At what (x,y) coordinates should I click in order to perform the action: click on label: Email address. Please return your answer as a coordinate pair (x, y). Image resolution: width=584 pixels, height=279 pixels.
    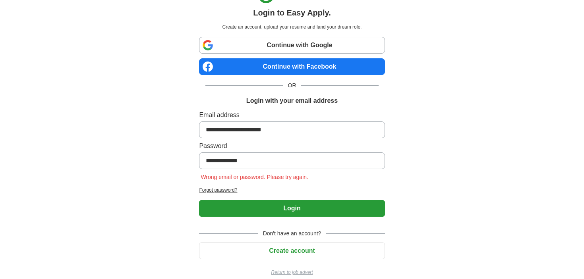
    Looking at the image, I should click on (292, 115).